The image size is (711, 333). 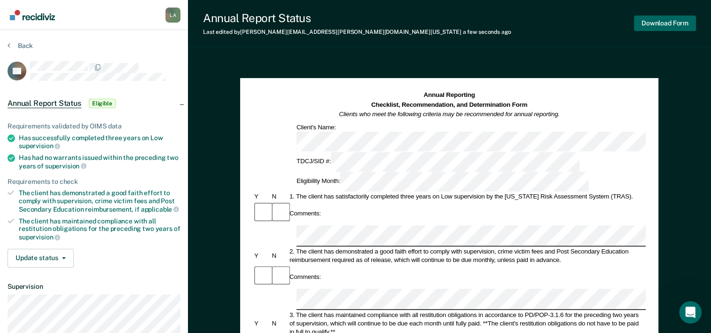 What do you see at coordinates (94, 181) in the screenshot?
I see `div: Requirements to check` at bounding box center [94, 181].